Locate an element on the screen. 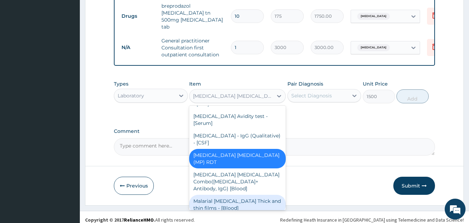 Image resolution: width=469 pixels, height=223 pixels. strong: Copyright © 2017 . is located at coordinates (120, 219).